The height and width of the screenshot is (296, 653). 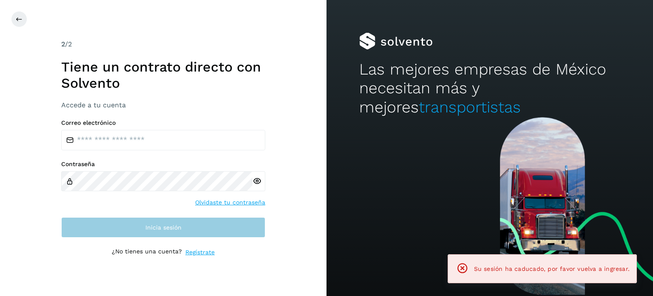 What do you see at coordinates (163, 105) in the screenshot?
I see `h3: Accede a tu cuenta` at bounding box center [163, 105].